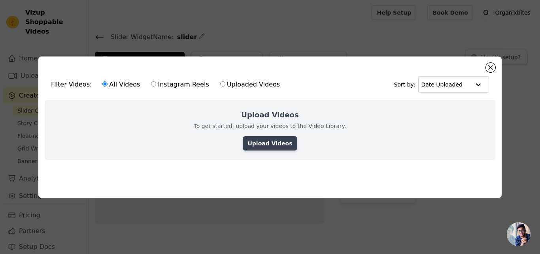 This screenshot has width=540, height=254. Describe the element at coordinates (491, 68) in the screenshot. I see `button: Close modal` at that location.